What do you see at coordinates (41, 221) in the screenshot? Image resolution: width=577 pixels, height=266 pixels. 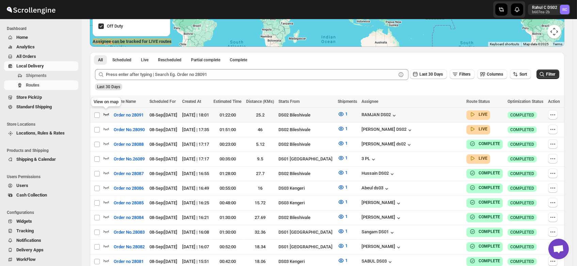 I see `button: Widgets` at bounding box center [41, 221].